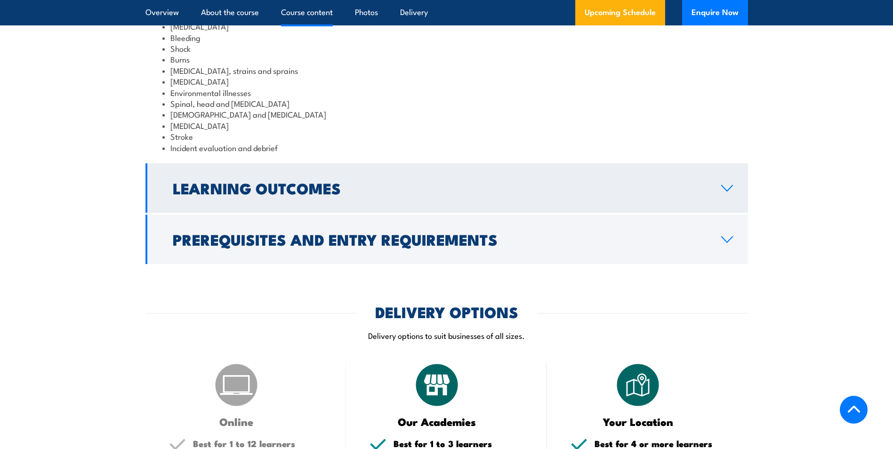  Describe the element at coordinates (437, 421) in the screenshot. I see `h3: Our Academies` at that location.